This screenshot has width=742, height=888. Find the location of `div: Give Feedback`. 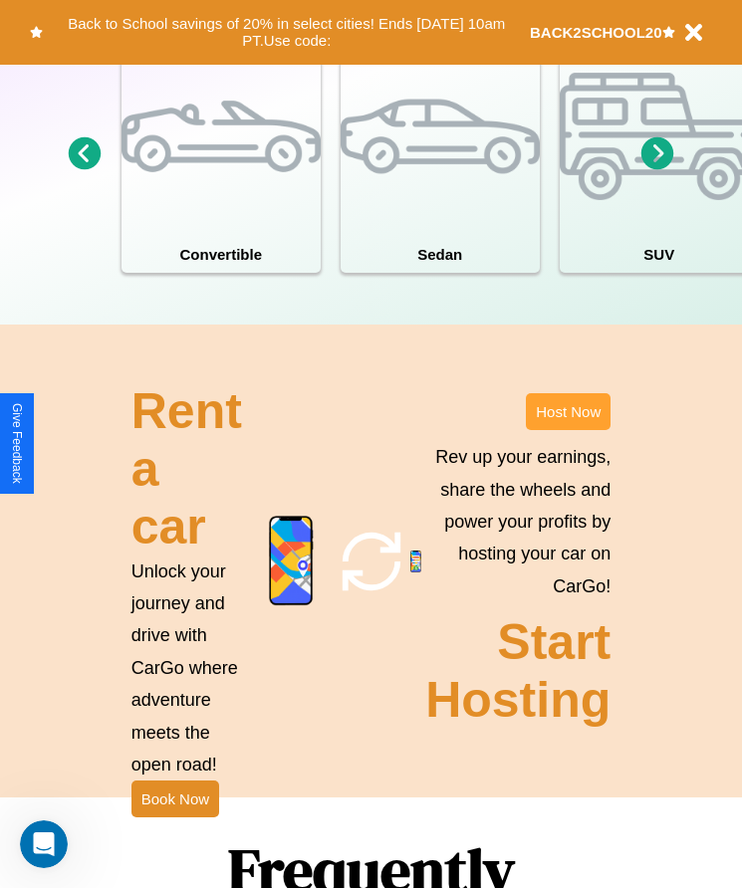

div: Give Feedback is located at coordinates (17, 443).